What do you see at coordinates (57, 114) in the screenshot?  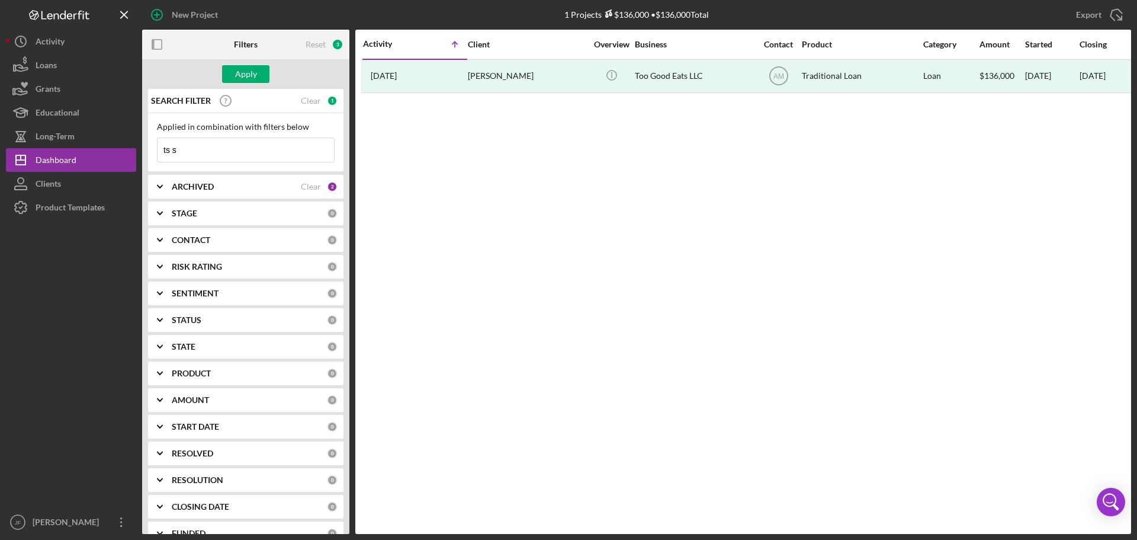 I see `div: Educational` at bounding box center [57, 114].